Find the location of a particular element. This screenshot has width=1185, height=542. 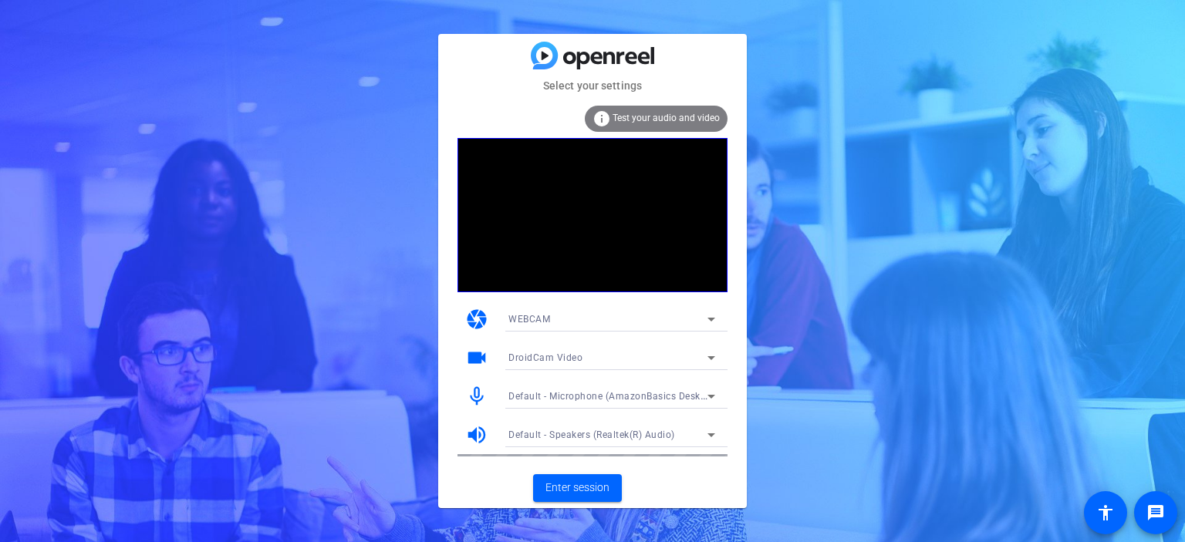

mat-icon: accessibility is located at coordinates (1106, 513).